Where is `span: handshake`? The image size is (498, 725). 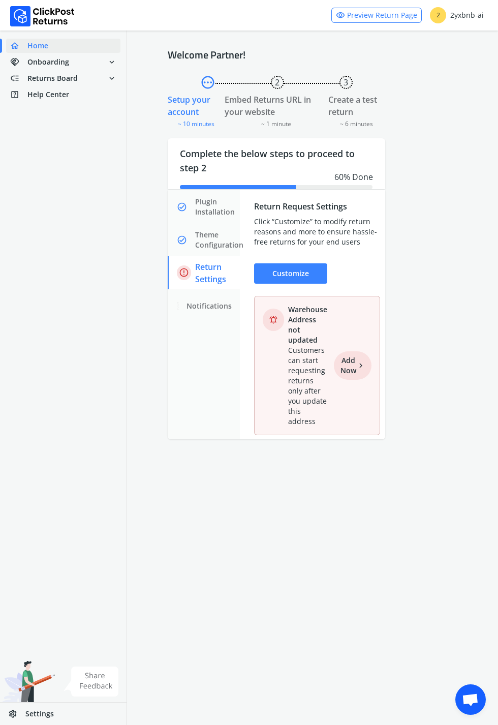 span: handshake is located at coordinates (19, 62).